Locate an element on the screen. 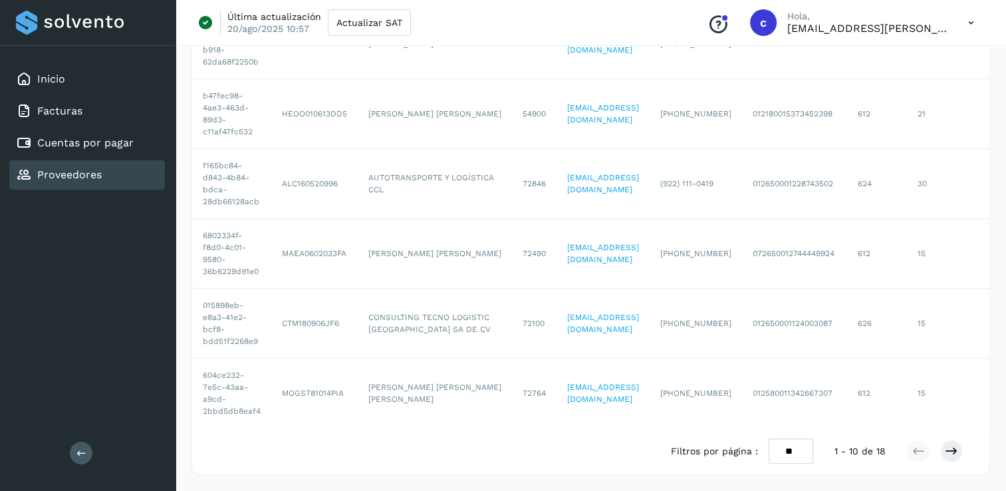  div: Proveedores is located at coordinates (87, 175).